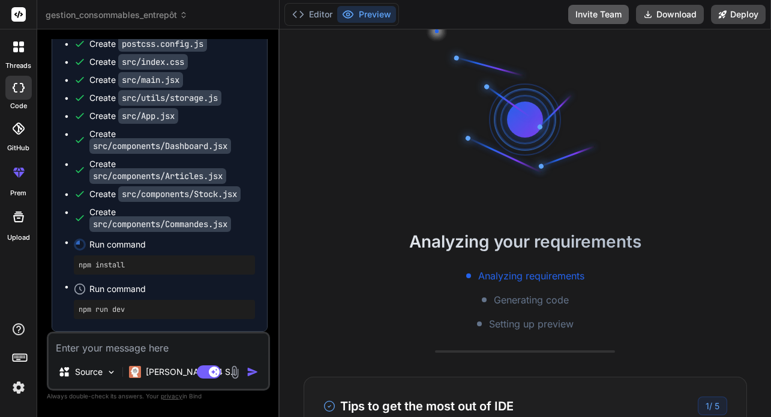 This screenshot has height=417, width=771. Describe the element at coordinates (708, 405) in the screenshot. I see `span: 1` at that location.